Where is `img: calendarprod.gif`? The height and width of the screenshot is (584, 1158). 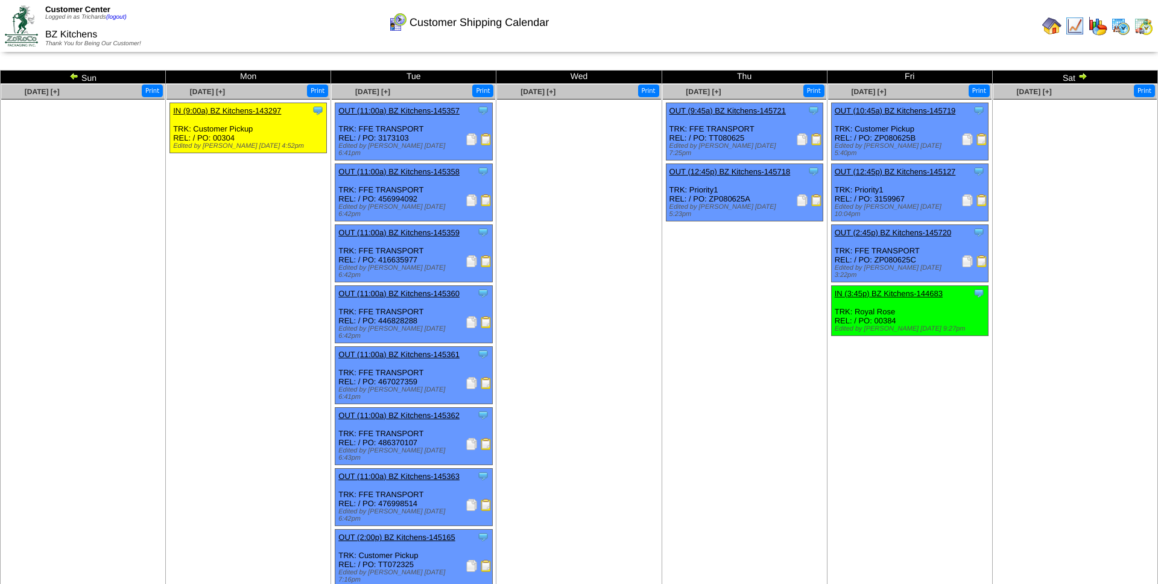 img: calendarprod.gif is located at coordinates (1121, 26).